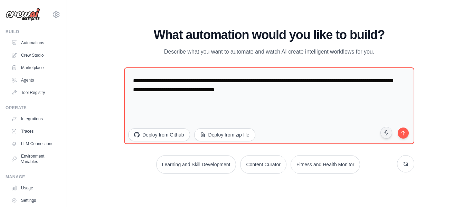 This screenshot has width=472, height=207. What do you see at coordinates (34, 55) in the screenshot?
I see `a: Crew Studio` at bounding box center [34, 55].